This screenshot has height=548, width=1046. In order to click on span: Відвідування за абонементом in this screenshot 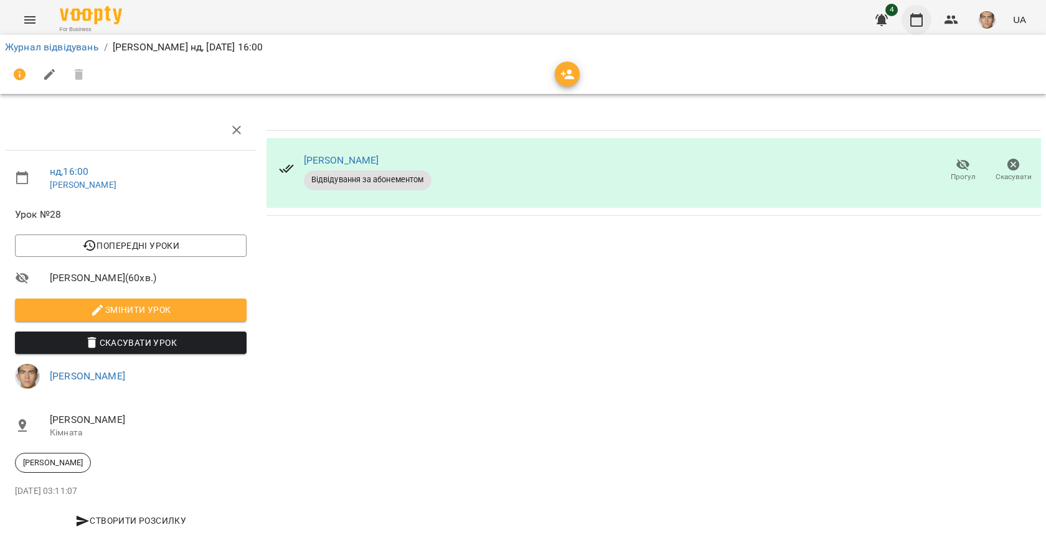, I will do `click(367, 180)`.